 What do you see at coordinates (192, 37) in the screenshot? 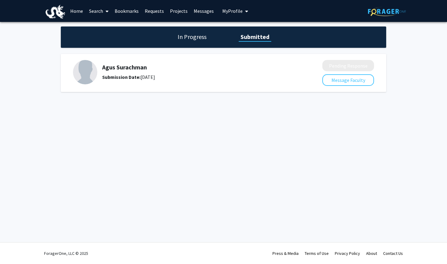
I see `h1: In Progress` at bounding box center [192, 37].